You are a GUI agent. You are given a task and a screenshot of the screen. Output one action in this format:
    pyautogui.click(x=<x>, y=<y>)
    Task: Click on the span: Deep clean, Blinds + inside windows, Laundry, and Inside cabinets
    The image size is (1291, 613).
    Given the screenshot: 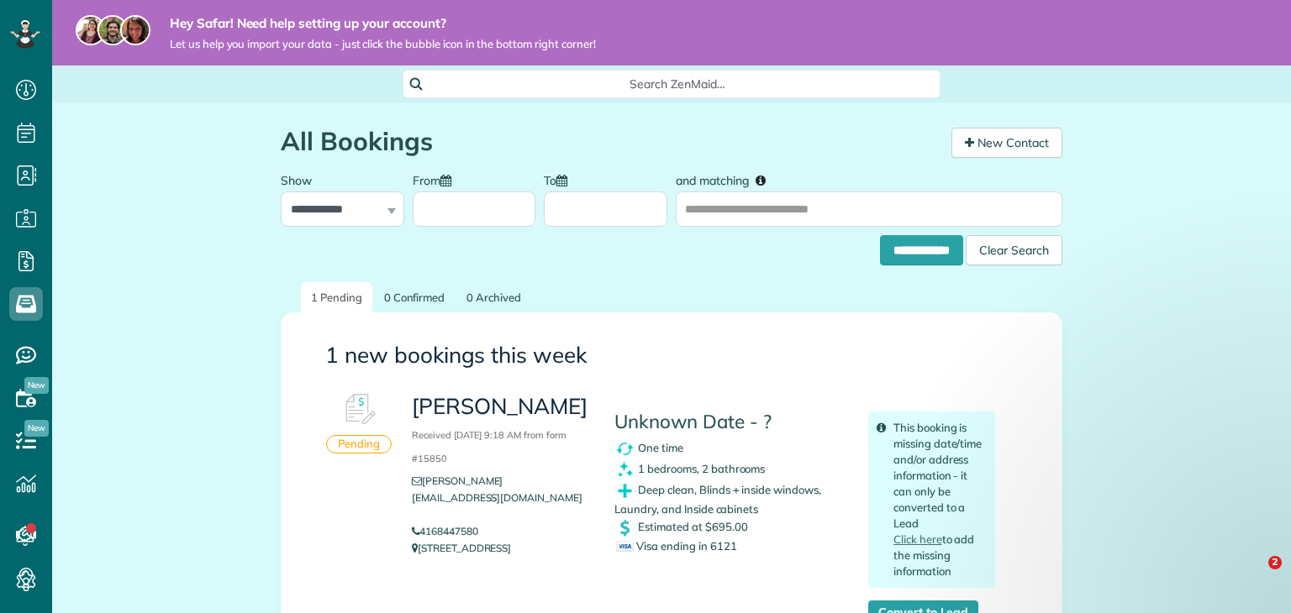 What is the action you would take?
    pyautogui.click(x=718, y=499)
    